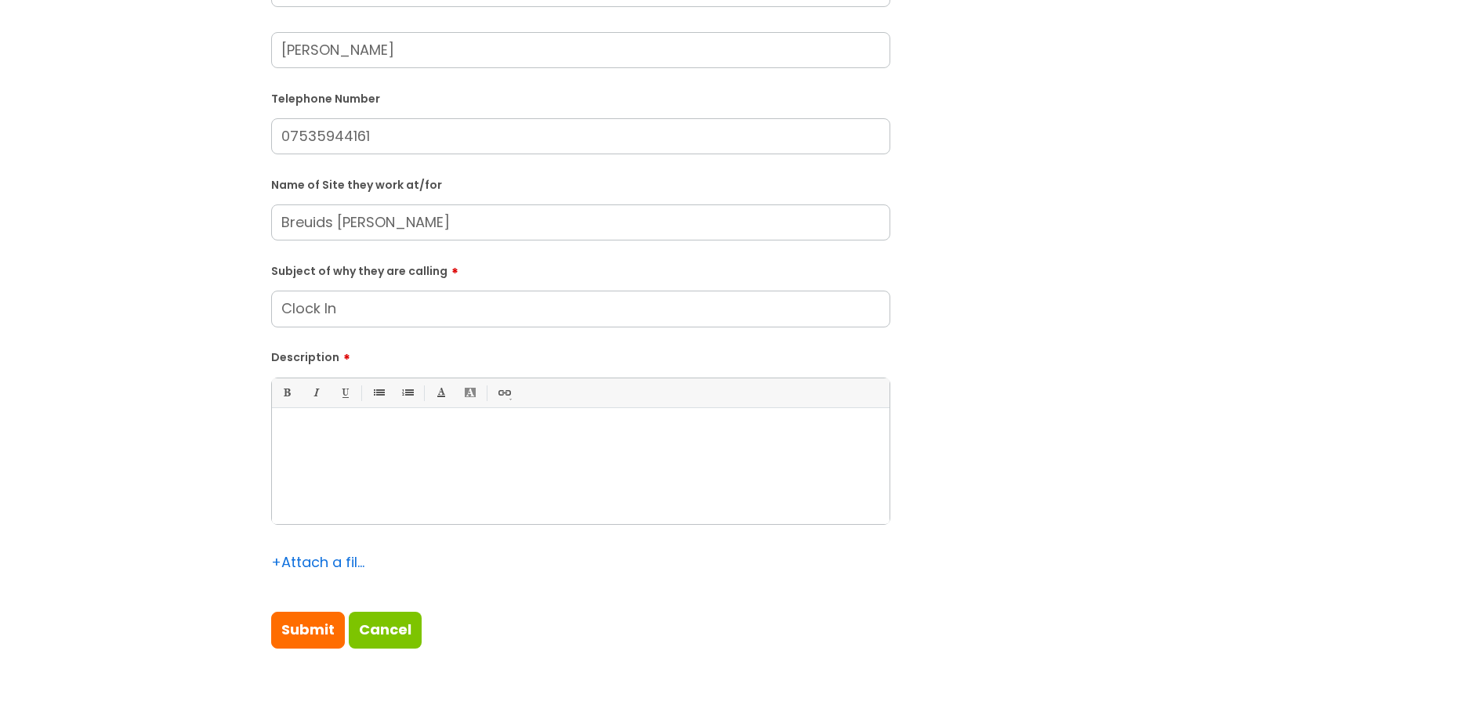 The width and height of the screenshot is (1482, 723). I want to click on a: 1. Ordered List (Ctrl-Shift-8), so click(407, 393).